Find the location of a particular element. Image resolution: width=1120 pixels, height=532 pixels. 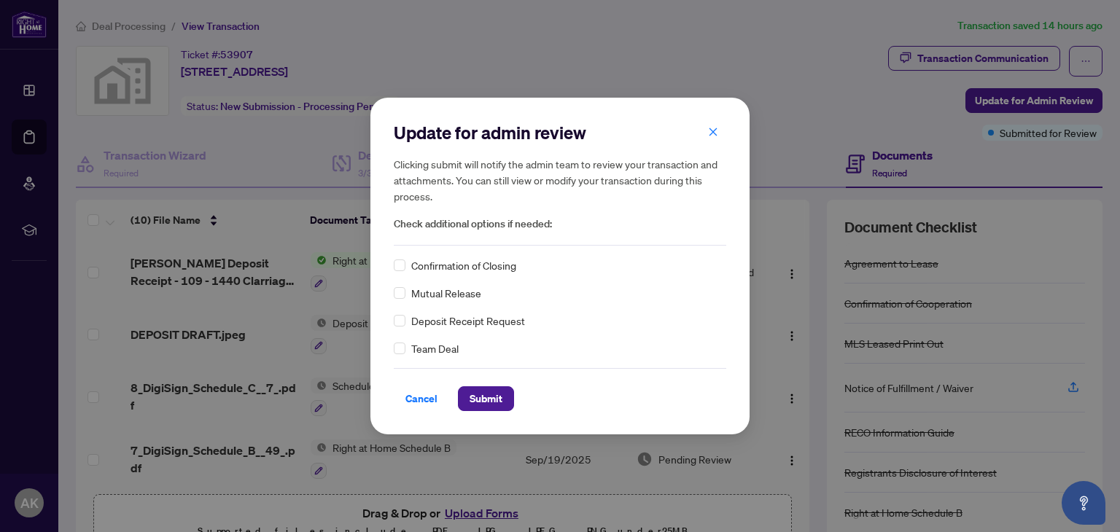

span: Check additional options if needed: is located at coordinates (560, 224).